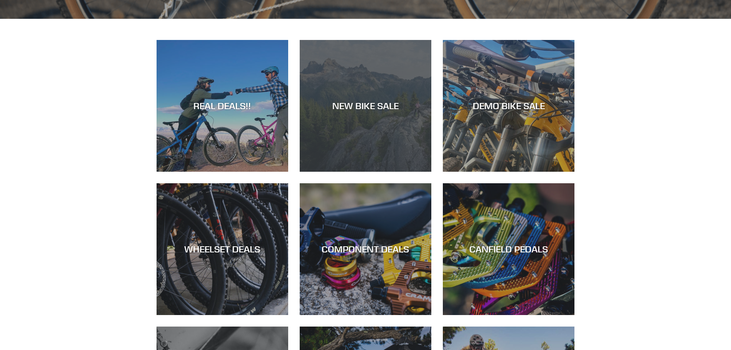 The width and height of the screenshot is (731, 350). I want to click on div: REAL DEALS!!, so click(222, 106).